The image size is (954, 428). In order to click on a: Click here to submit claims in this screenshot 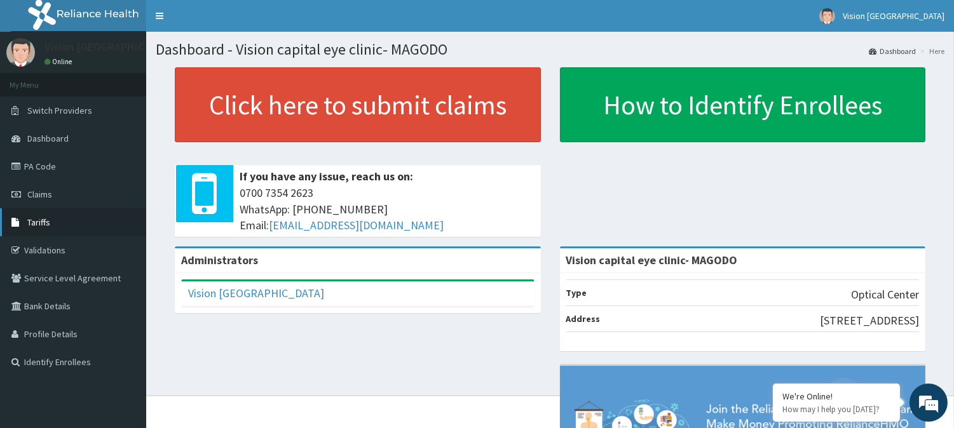, I will do `click(358, 105)`.